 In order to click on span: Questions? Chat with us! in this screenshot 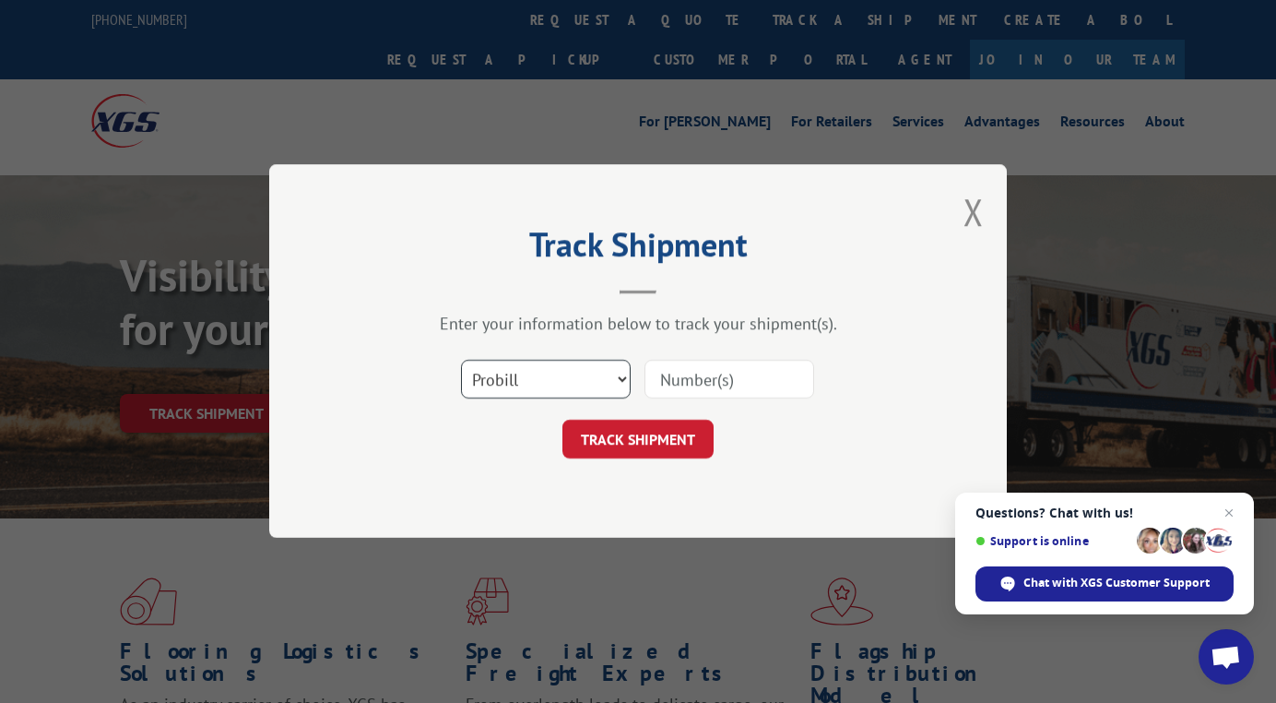, I will do `click(1105, 513)`.